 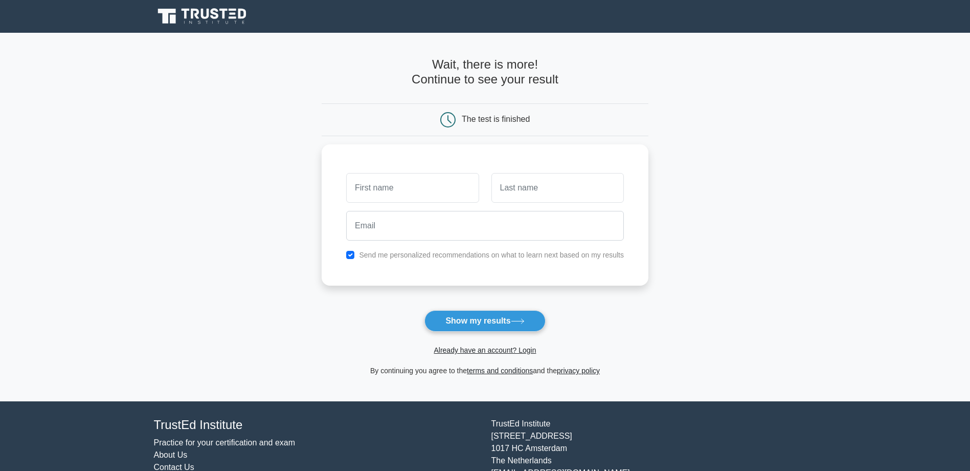 I want to click on label: Send me personalized recommendations on what to learn next based on my results, so click(x=492, y=255).